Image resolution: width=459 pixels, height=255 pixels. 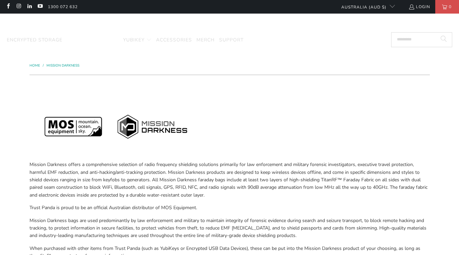 I want to click on span: Merch, so click(x=206, y=40).